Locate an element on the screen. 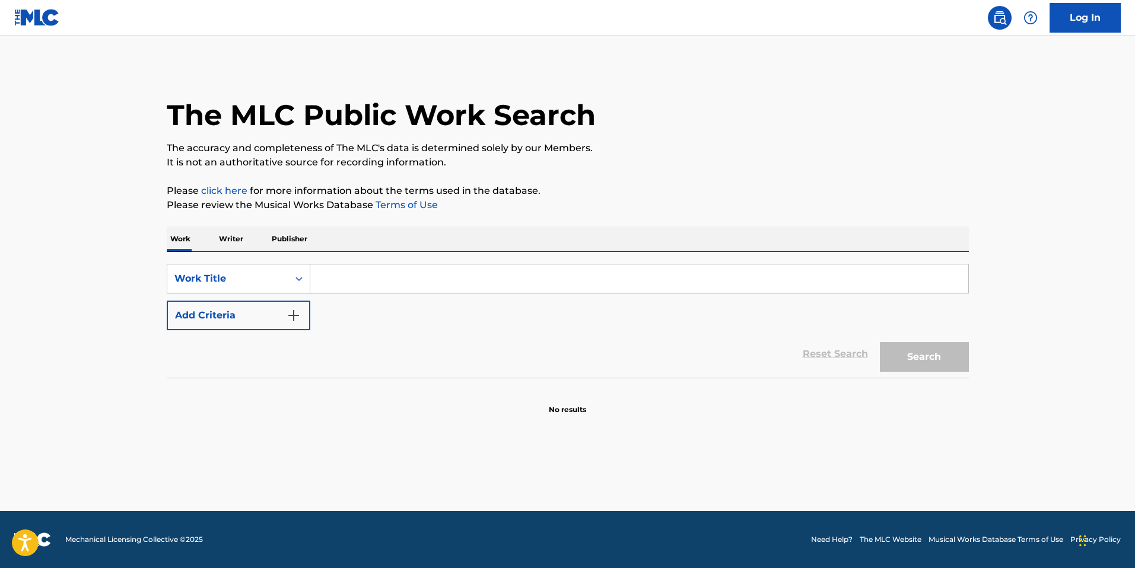 The width and height of the screenshot is (1135, 568). a: Need Help? is located at coordinates (832, 540).